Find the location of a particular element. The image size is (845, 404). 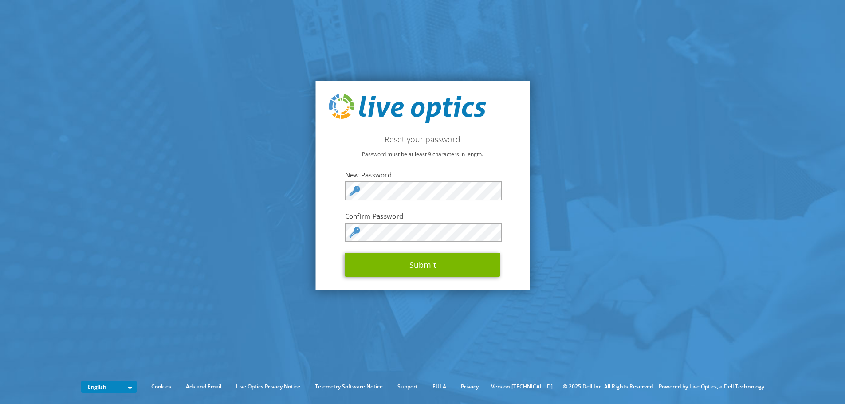

a: Telemetry Software Notice is located at coordinates (348, 387).